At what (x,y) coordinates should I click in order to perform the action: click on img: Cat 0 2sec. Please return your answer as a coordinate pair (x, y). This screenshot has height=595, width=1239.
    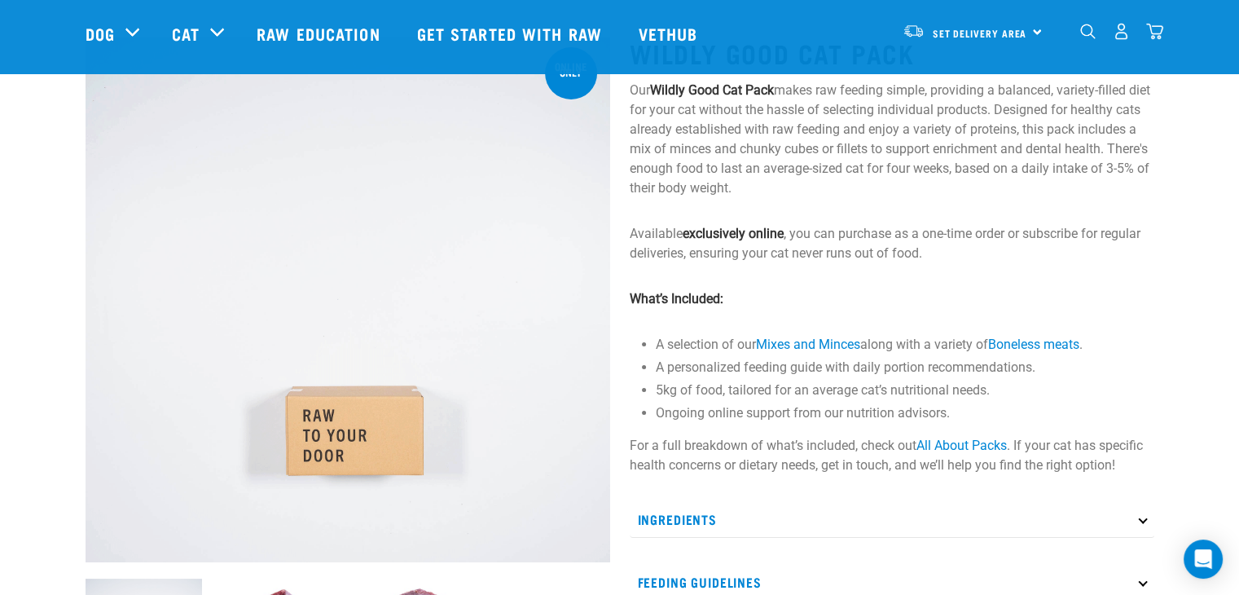
    Looking at the image, I should click on (348, 300).